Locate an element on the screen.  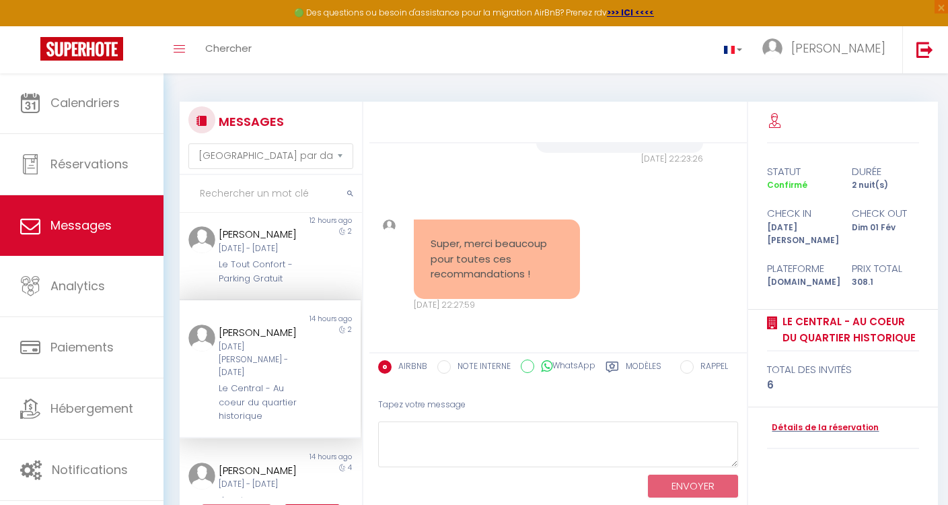
a: >>> ICI <<<< is located at coordinates (631, 12).